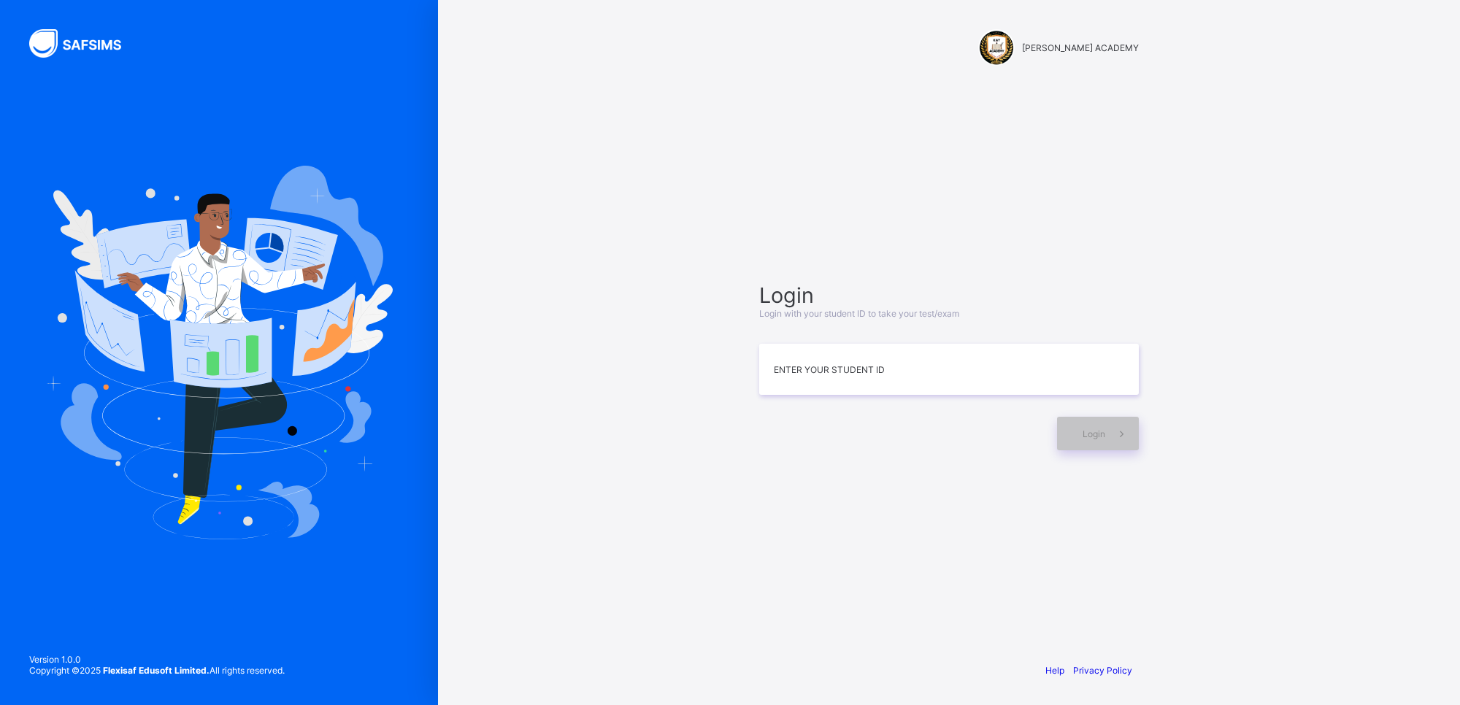  I want to click on img: Hero Image, so click(219, 353).